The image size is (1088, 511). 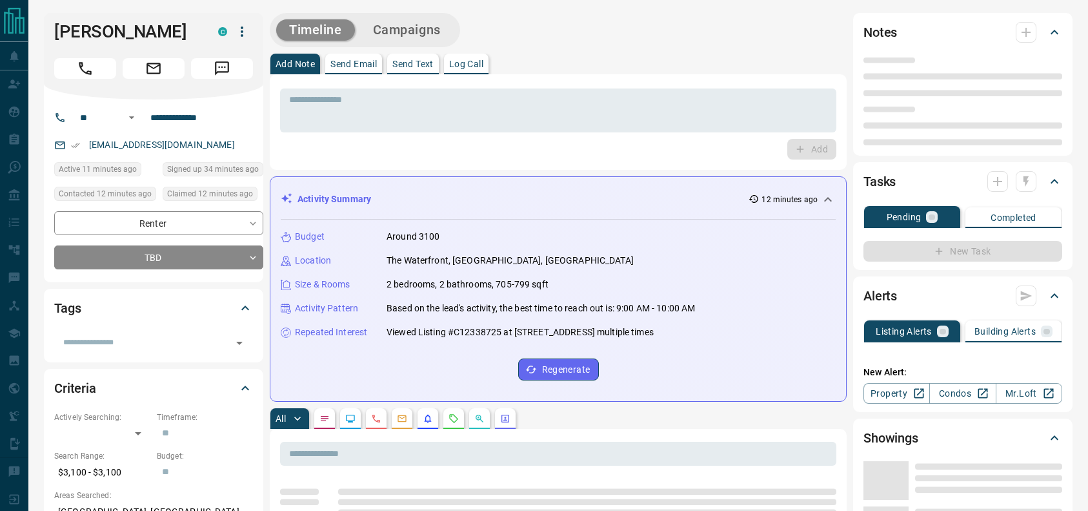 I want to click on button: Timeline, so click(x=316, y=30).